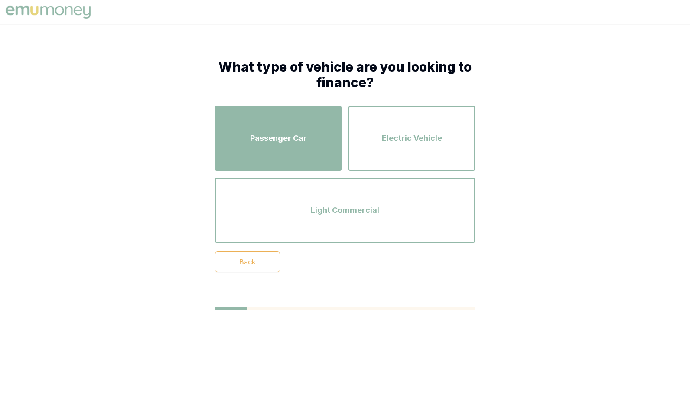  I want to click on button: Back, so click(248, 262).